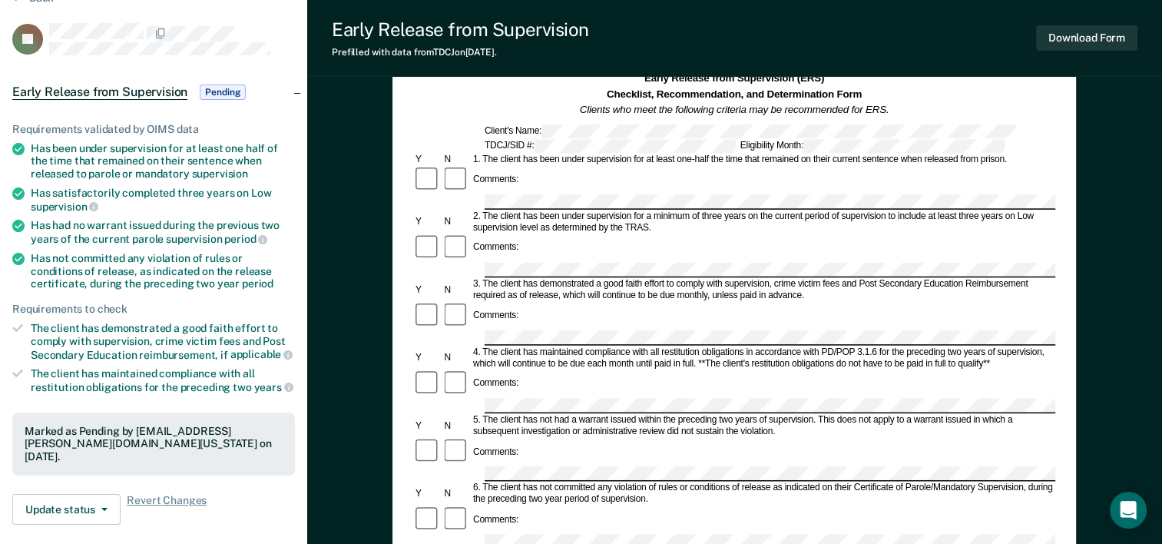 This screenshot has height=544, width=1162. I want to click on div: Early Release from Supervision, so click(460, 29).